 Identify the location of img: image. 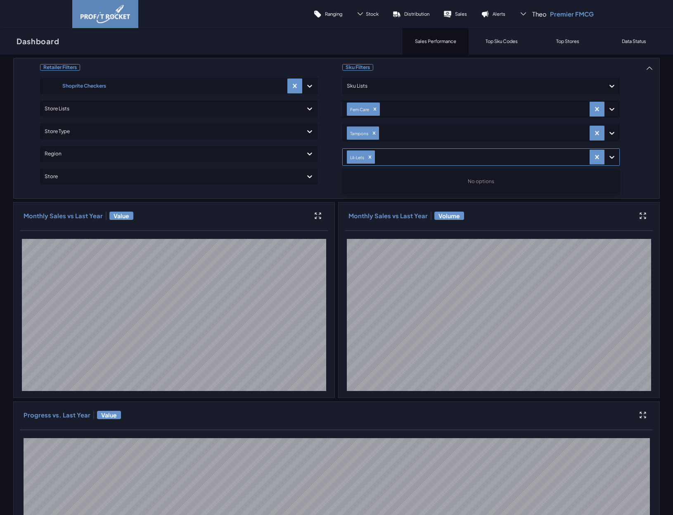
(105, 14).